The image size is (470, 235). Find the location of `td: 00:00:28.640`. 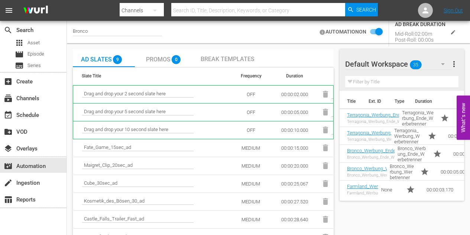

td: 00:00:28.640 is located at coordinates (295, 219).